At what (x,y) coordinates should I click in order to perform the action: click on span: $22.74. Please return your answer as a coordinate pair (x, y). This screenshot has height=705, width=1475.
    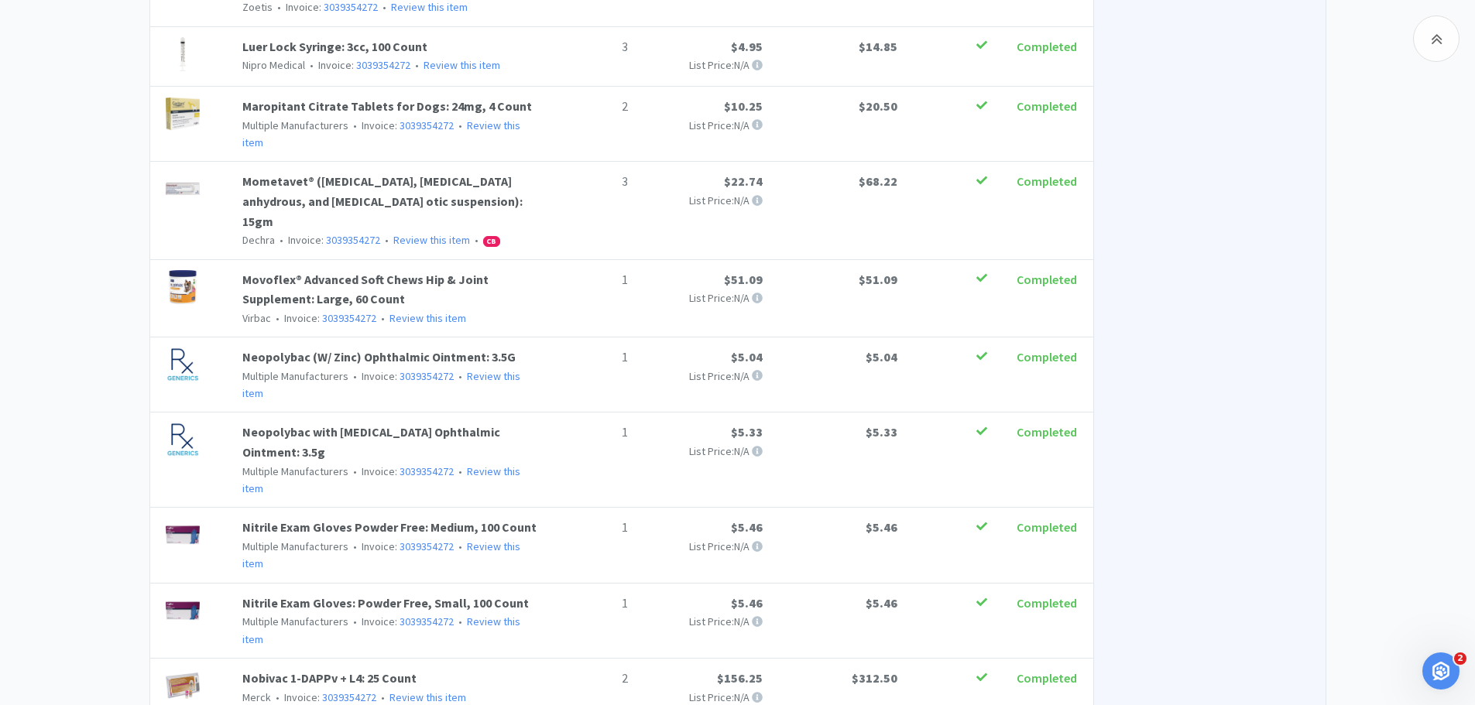
    Looking at the image, I should click on (743, 181).